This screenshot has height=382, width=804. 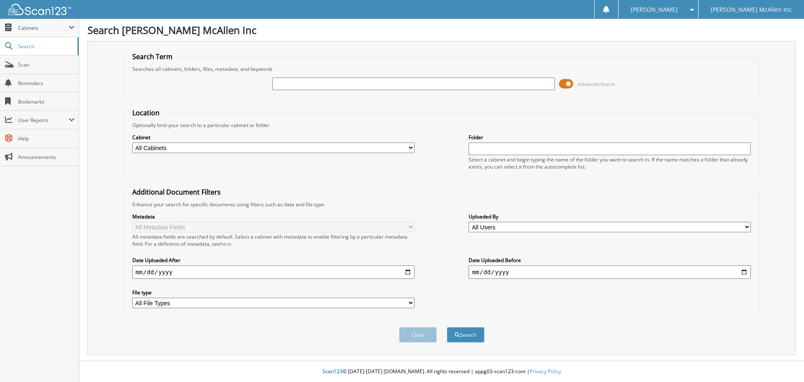 I want to click on span: Advanced Search, so click(x=596, y=84).